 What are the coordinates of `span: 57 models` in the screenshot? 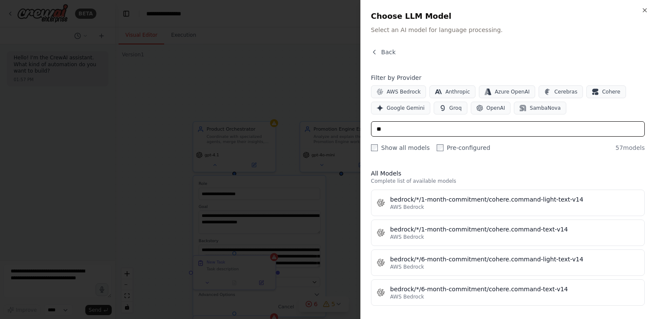 It's located at (630, 148).